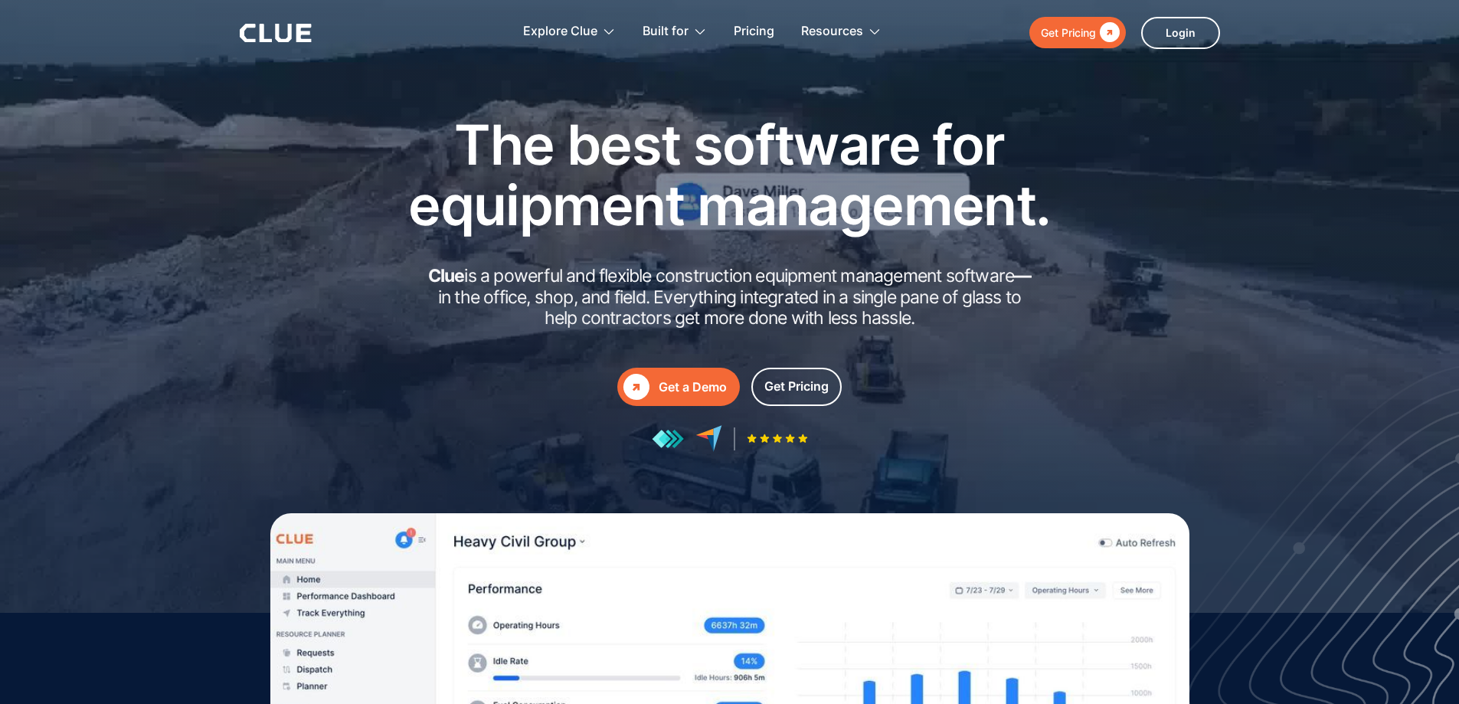  I want to click on a: Get Pricing, so click(1078, 32).